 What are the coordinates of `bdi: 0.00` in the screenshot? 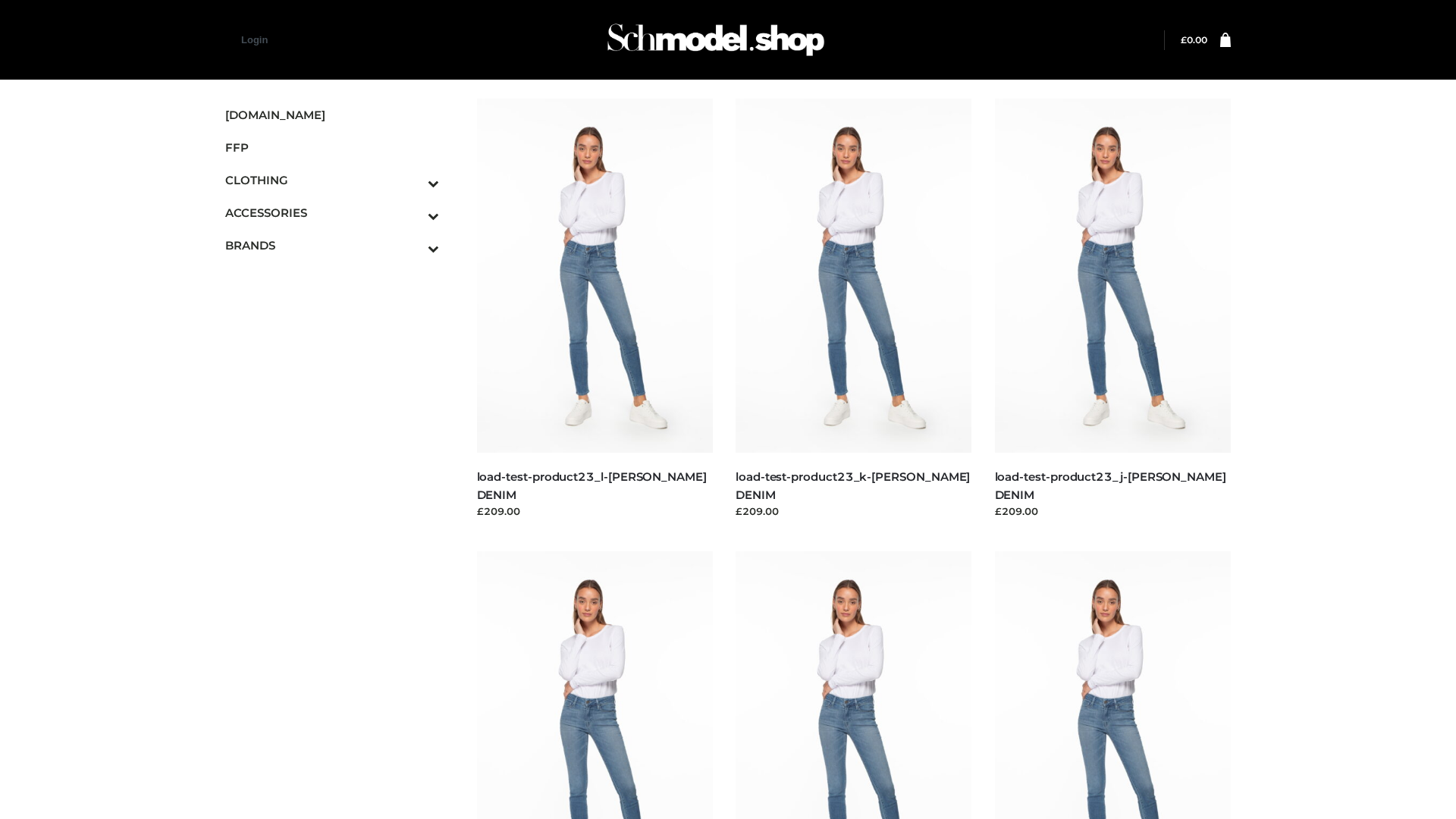 It's located at (1194, 39).